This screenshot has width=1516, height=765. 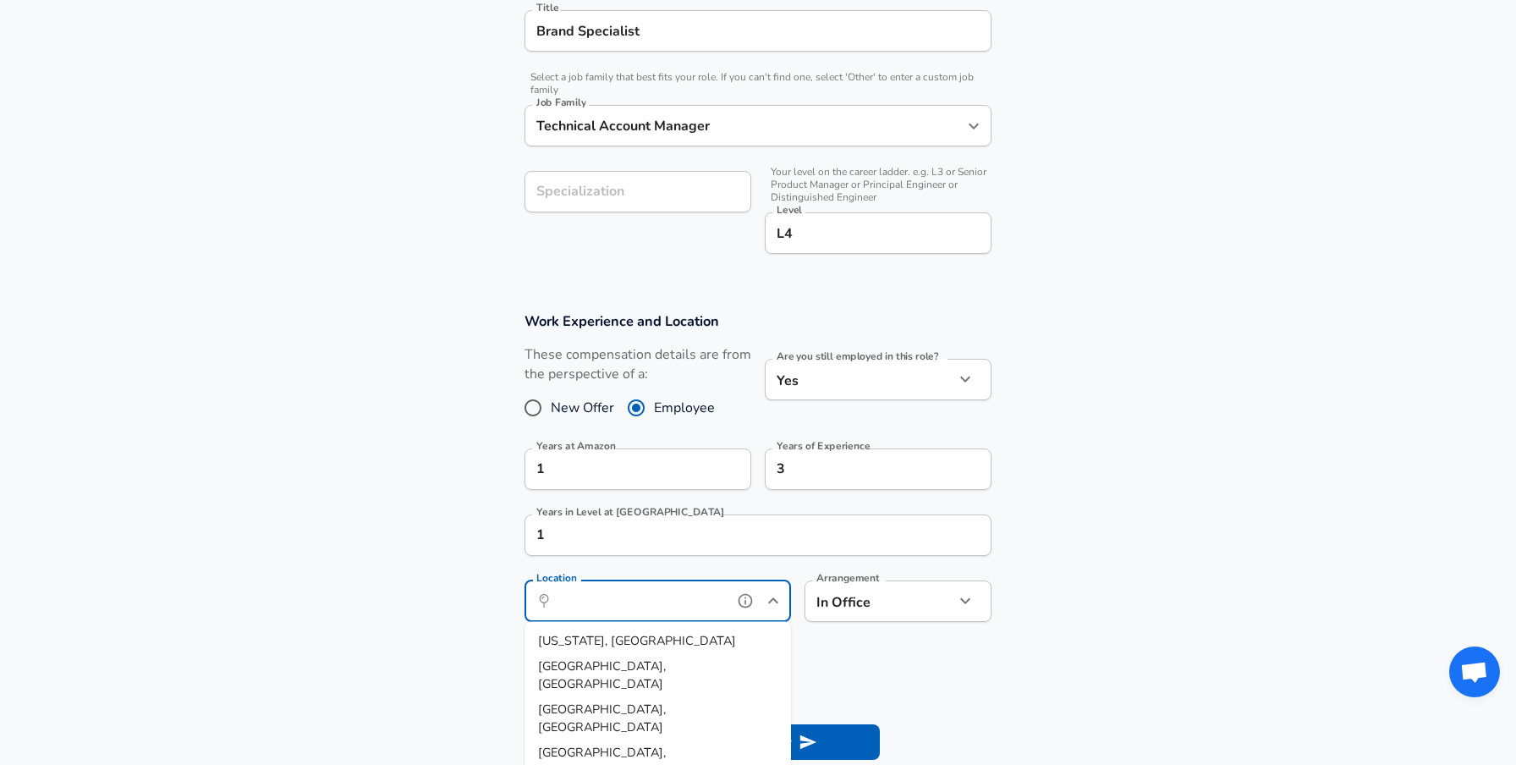 What do you see at coordinates (773, 601) in the screenshot?
I see `button: Close` at bounding box center [773, 601].